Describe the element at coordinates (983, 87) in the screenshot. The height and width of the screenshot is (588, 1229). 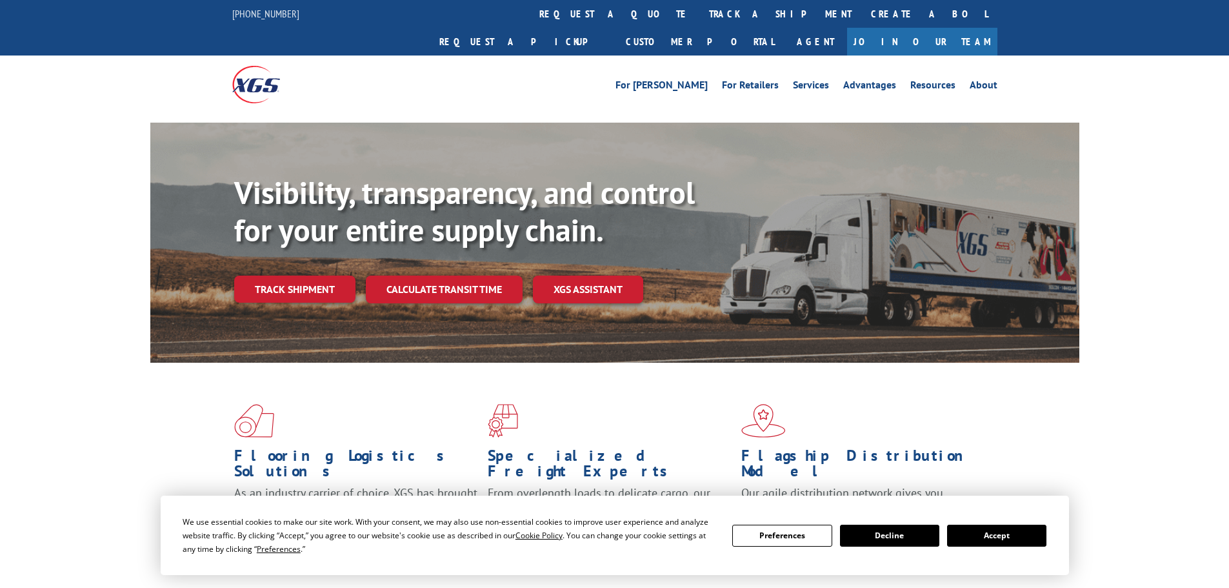
I see `a: About` at that location.